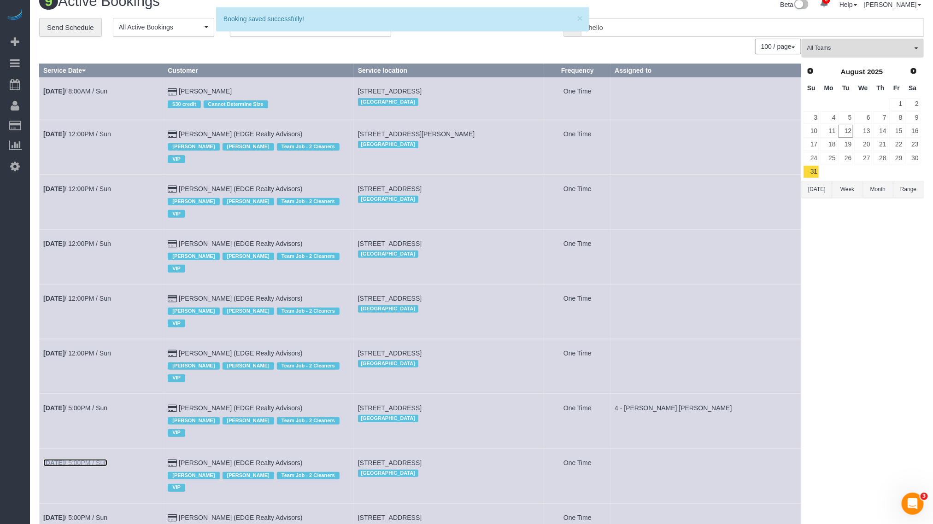 The height and width of the screenshot is (524, 933). What do you see at coordinates (897, 104) in the screenshot?
I see `a: 1` at bounding box center [897, 104].